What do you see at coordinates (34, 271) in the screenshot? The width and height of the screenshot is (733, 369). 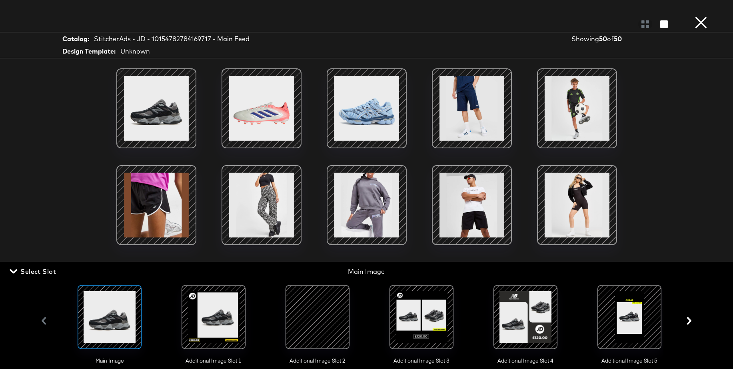 I see `span: Select Slot` at bounding box center [34, 271].